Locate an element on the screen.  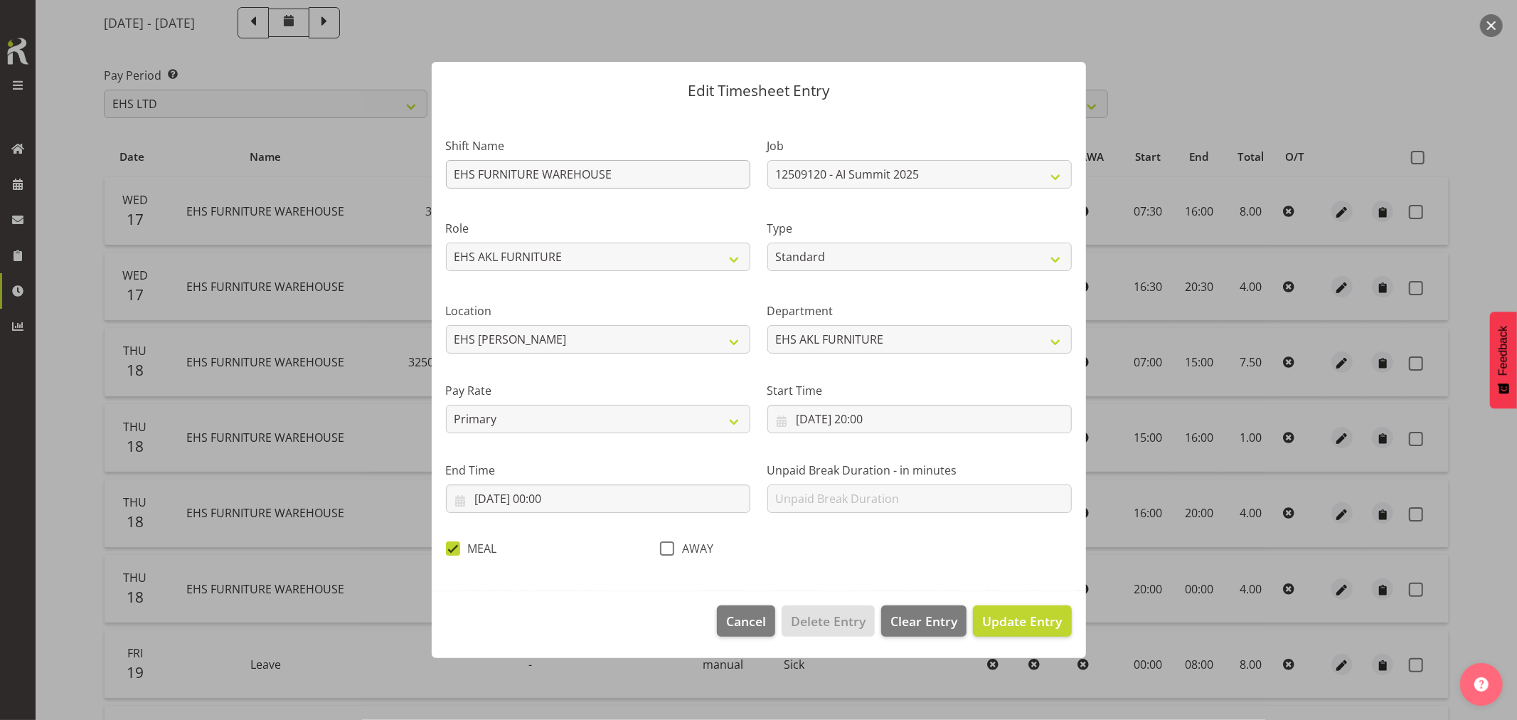
label: Location is located at coordinates (598, 311).